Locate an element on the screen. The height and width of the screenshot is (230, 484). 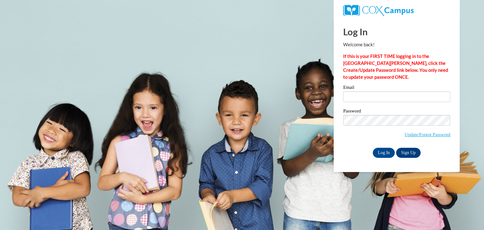
p: Welcome back! is located at coordinates (397, 45).